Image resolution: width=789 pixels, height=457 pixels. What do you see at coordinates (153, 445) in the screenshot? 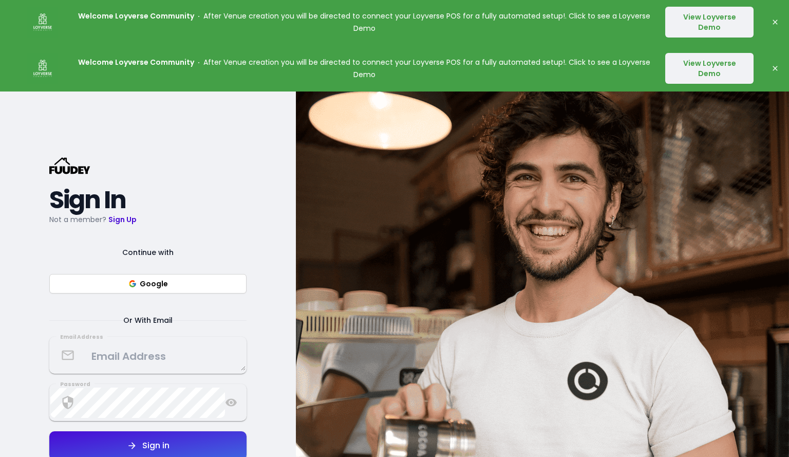
I see `div: Sign in` at bounding box center [153, 445].